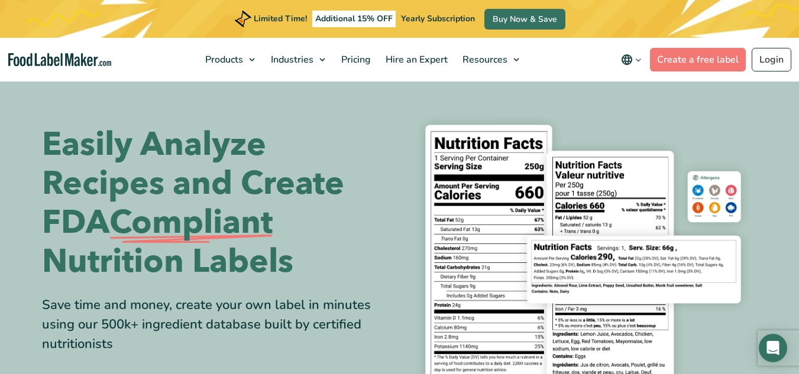 The height and width of the screenshot is (374, 799). I want to click on span: Resources, so click(484, 60).